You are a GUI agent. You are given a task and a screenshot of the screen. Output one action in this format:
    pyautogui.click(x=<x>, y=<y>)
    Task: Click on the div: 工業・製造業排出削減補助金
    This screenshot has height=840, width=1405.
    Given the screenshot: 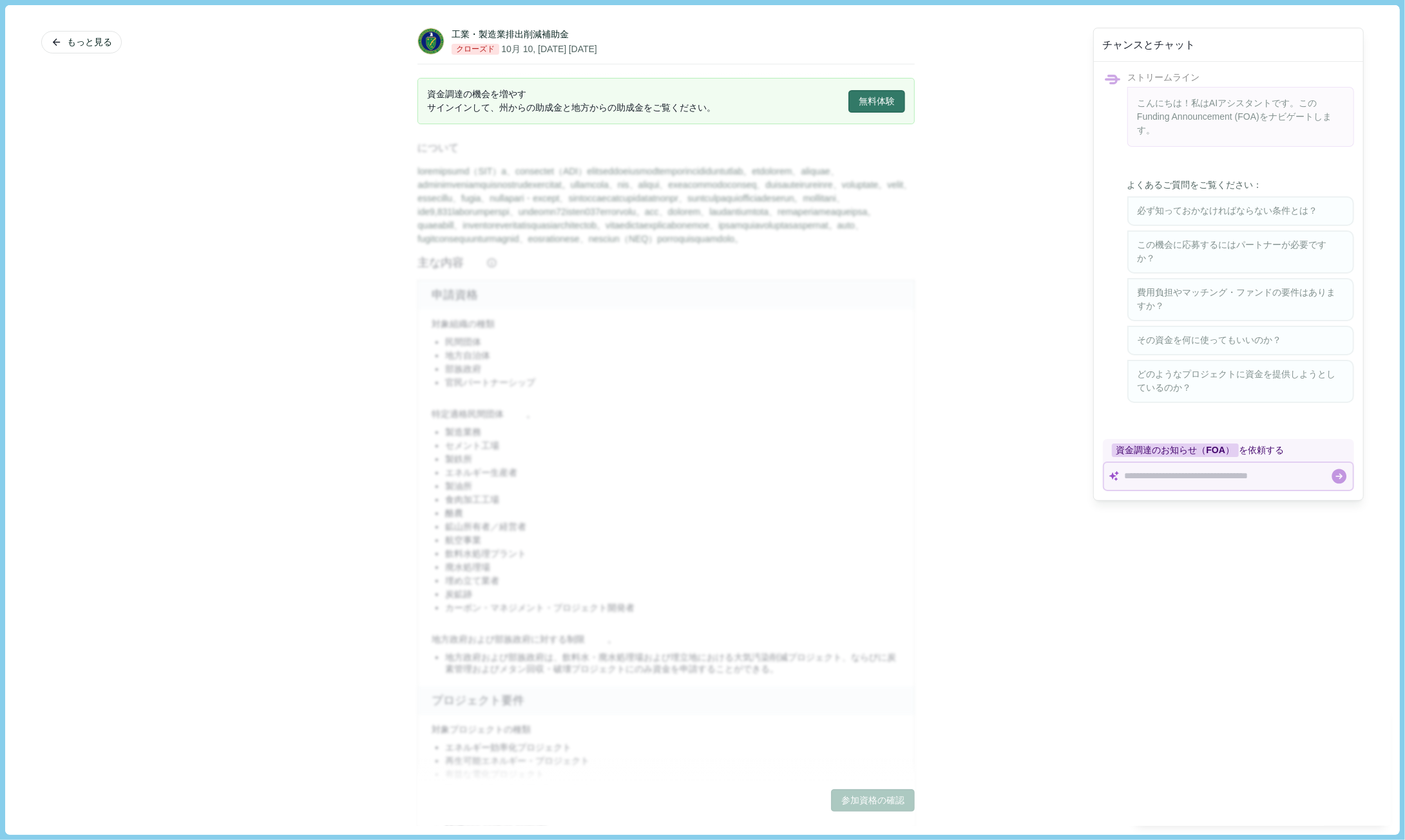 What is the action you would take?
    pyautogui.click(x=510, y=34)
    